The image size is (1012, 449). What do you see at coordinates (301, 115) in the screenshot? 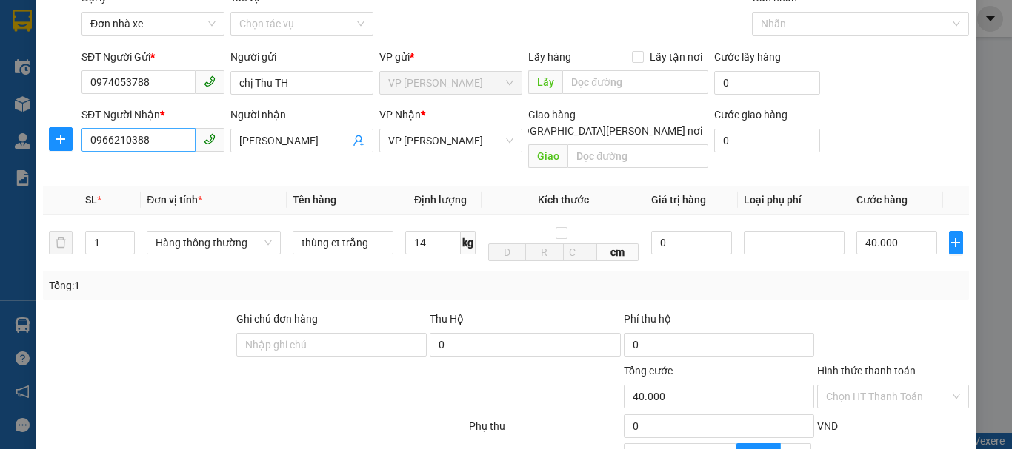
I see `div: Người nhận` at bounding box center [301, 115].